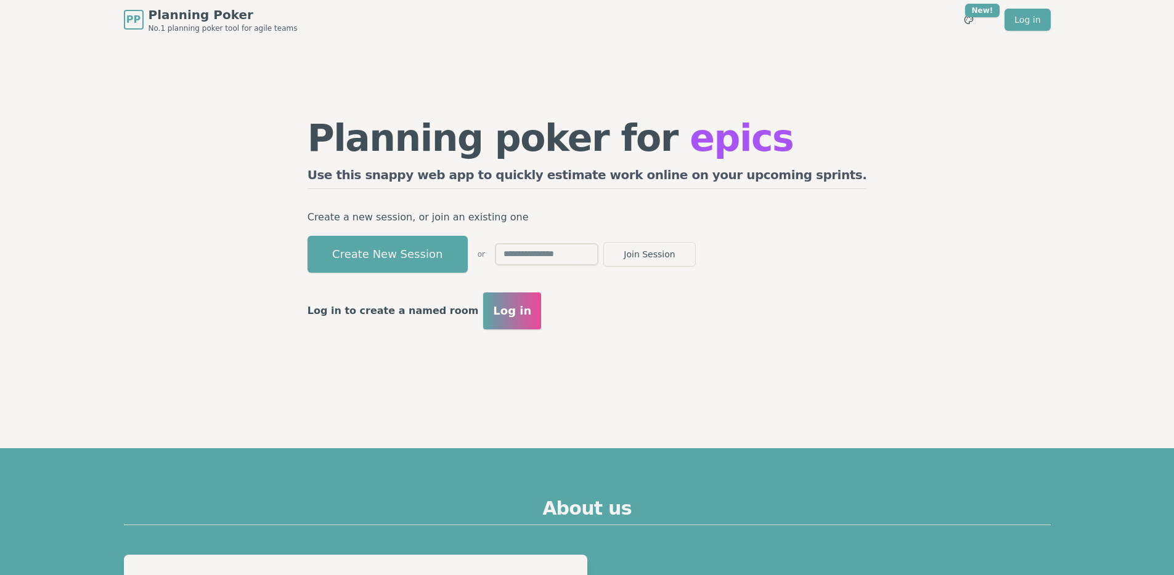  I want to click on span: Log in, so click(512, 311).